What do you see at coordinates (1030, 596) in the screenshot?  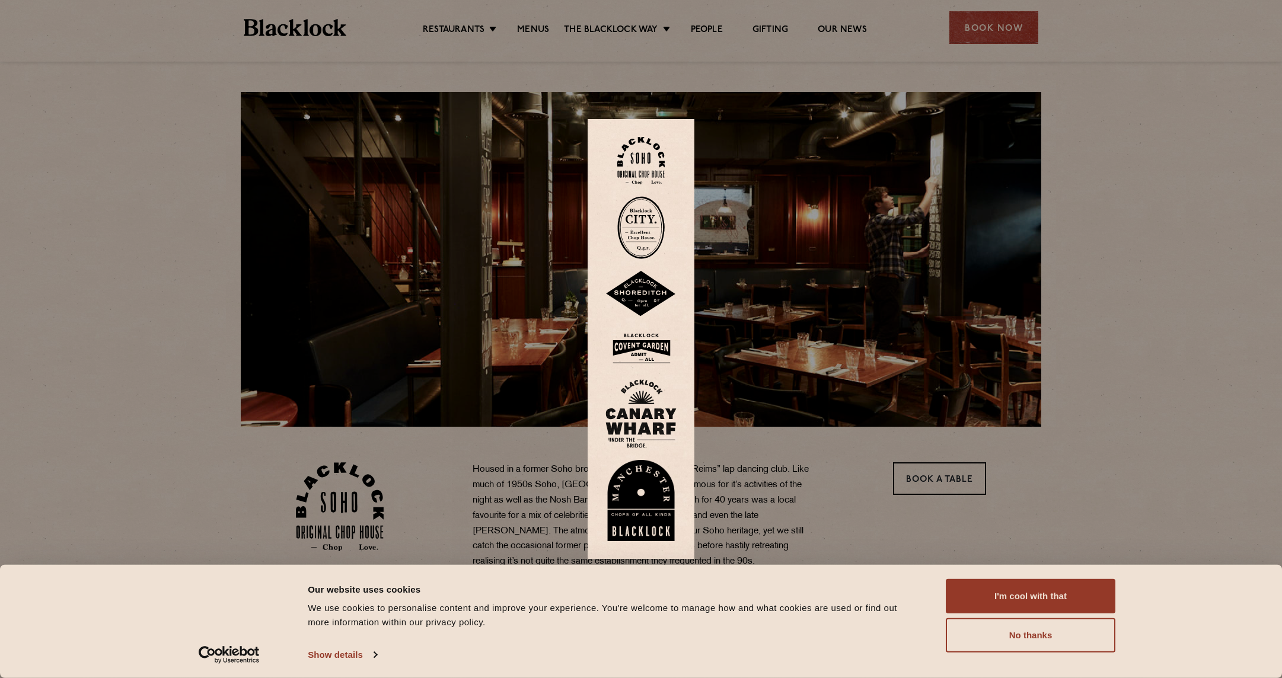 I see `button: I'm cool with that` at bounding box center [1030, 596].